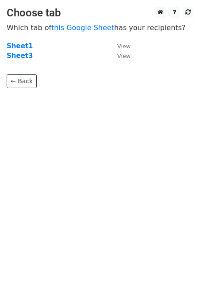  I want to click on h3: Choose tab, so click(100, 13).